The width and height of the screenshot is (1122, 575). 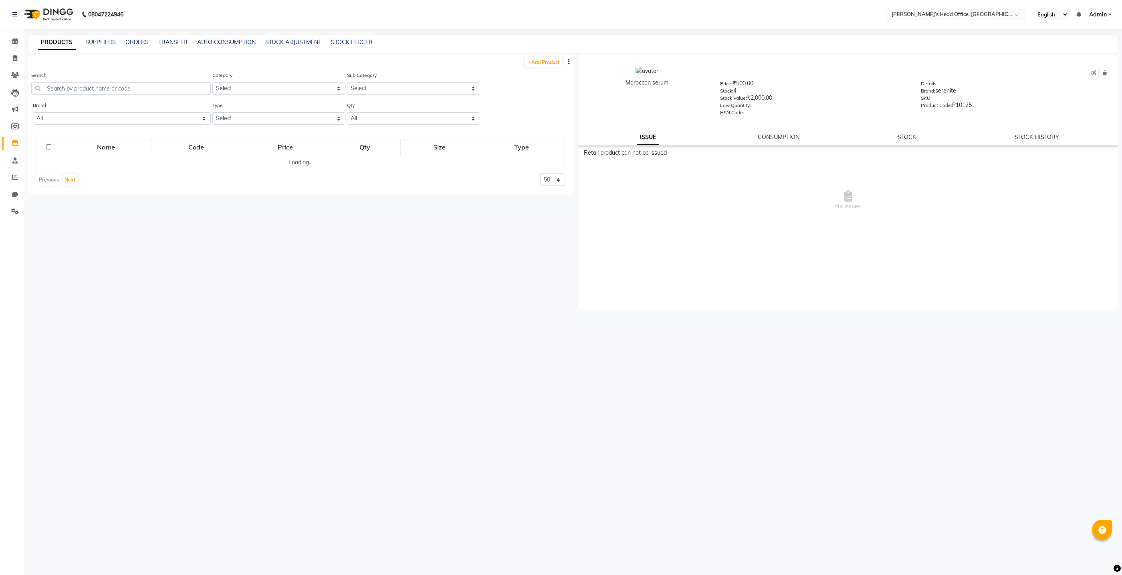 What do you see at coordinates (121, 88) in the screenshot?
I see `input: Search by product name or code` at bounding box center [121, 88].